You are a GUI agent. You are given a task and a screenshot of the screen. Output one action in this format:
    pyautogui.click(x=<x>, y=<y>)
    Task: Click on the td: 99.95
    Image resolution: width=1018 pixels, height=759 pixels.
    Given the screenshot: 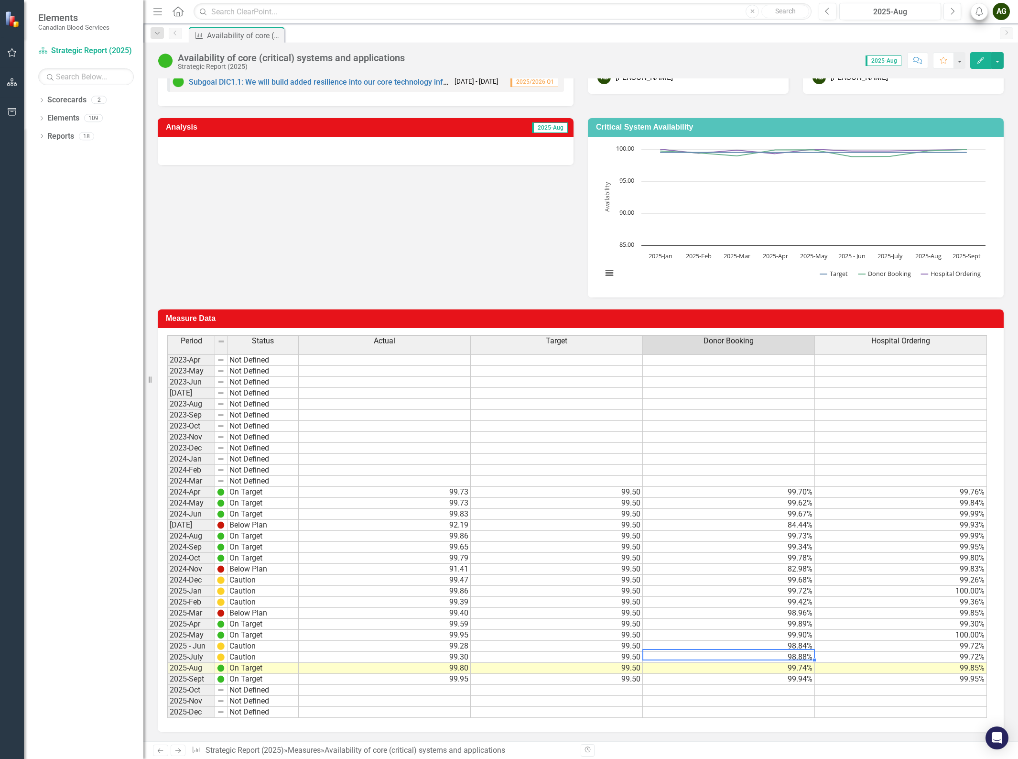 What is the action you would take?
    pyautogui.click(x=385, y=679)
    